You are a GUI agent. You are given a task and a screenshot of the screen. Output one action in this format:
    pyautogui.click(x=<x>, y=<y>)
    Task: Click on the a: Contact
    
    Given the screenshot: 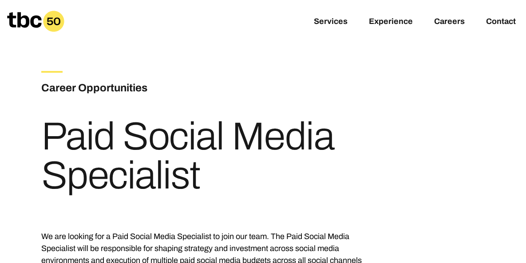 What is the action you would take?
    pyautogui.click(x=500, y=22)
    